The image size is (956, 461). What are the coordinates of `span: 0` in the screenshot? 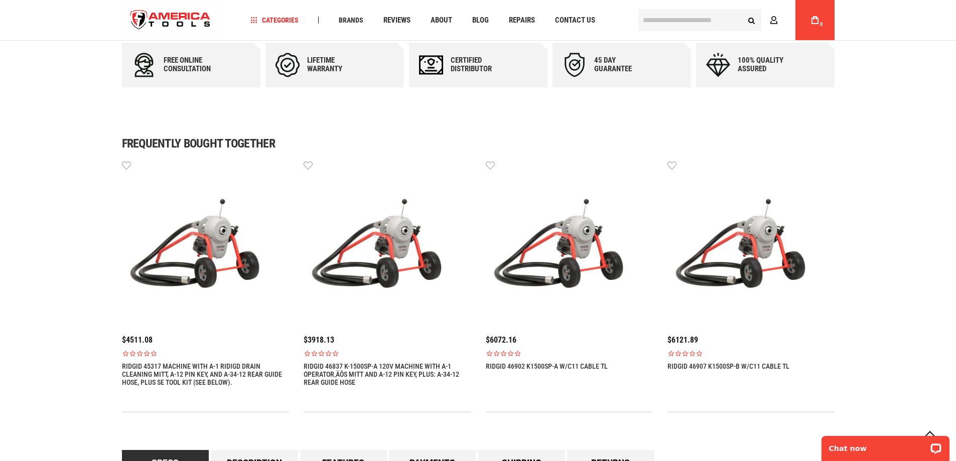 It's located at (822, 24).